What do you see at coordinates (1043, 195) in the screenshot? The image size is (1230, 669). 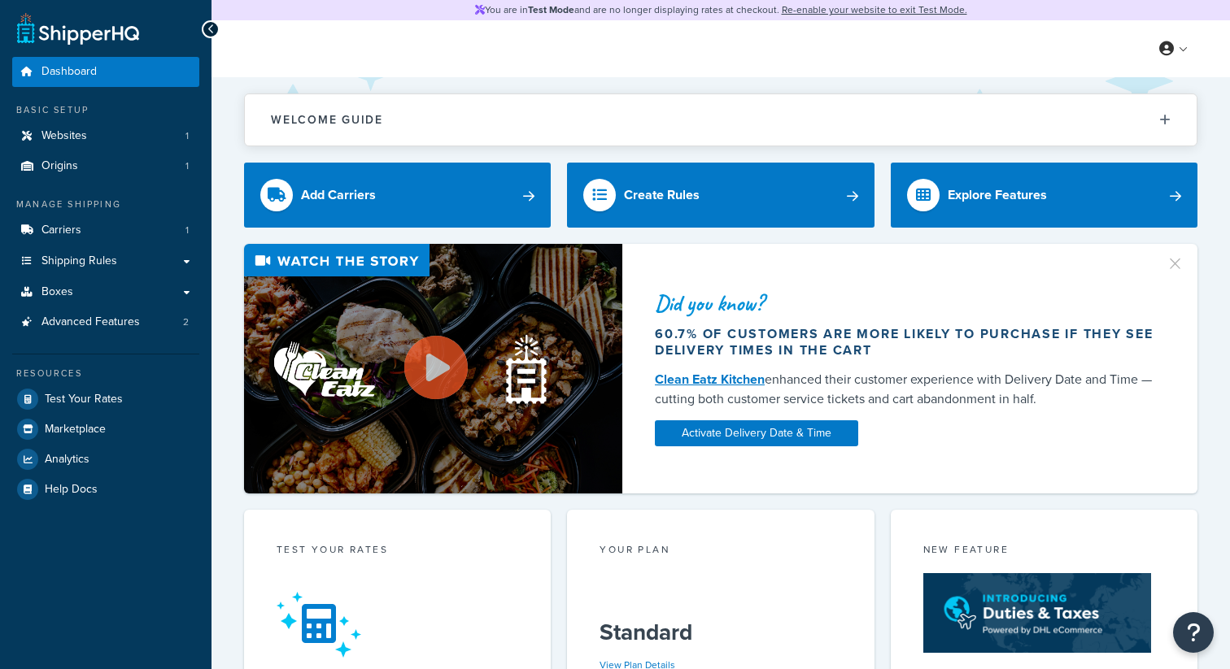 I see `a: Explore Features` at bounding box center [1043, 195].